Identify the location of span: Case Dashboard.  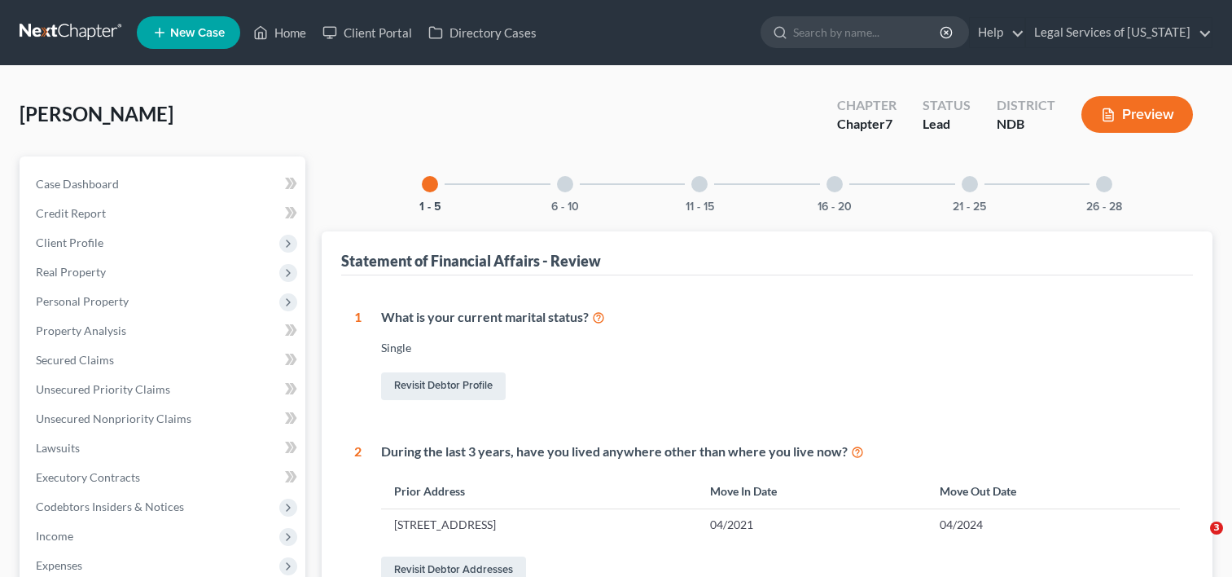
(77, 183).